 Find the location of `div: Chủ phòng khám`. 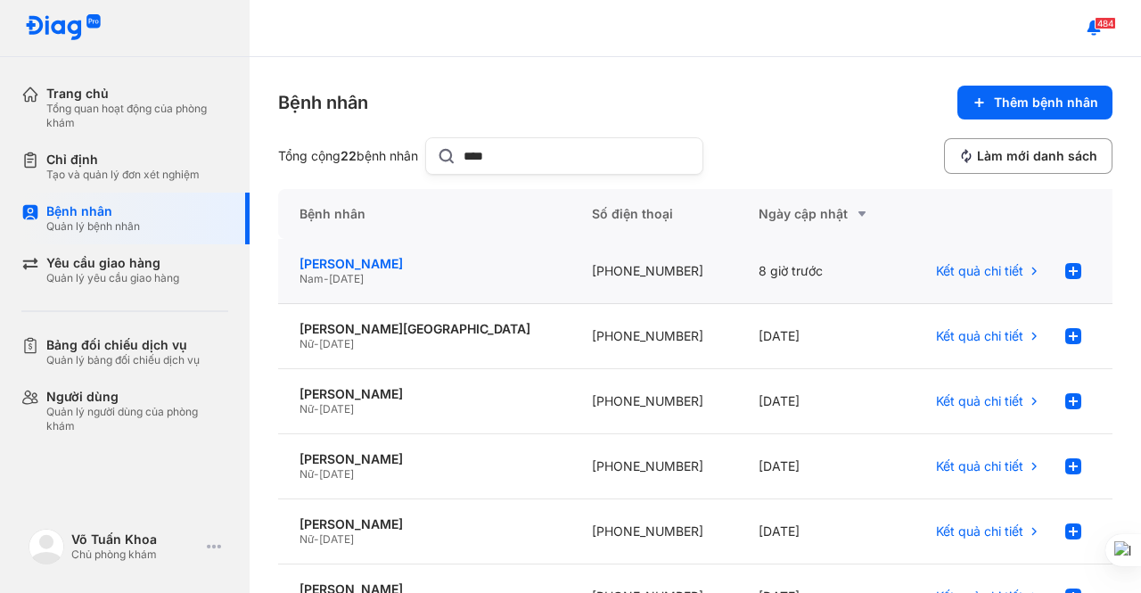

div: Chủ phòng khám is located at coordinates (136, 555).